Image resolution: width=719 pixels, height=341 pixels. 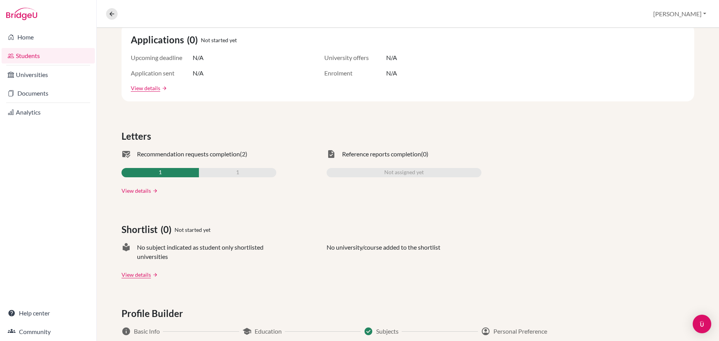 I want to click on span: University offers, so click(x=355, y=58).